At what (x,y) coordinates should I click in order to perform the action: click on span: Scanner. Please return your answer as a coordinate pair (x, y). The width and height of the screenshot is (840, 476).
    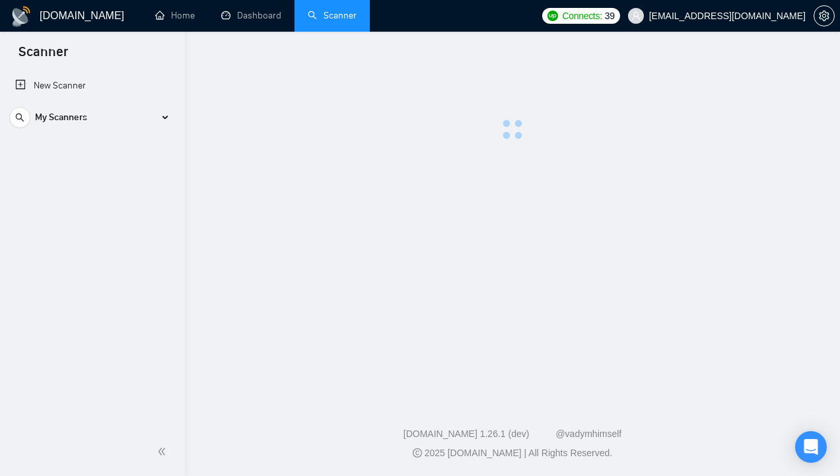
    Looking at the image, I should click on (43, 56).